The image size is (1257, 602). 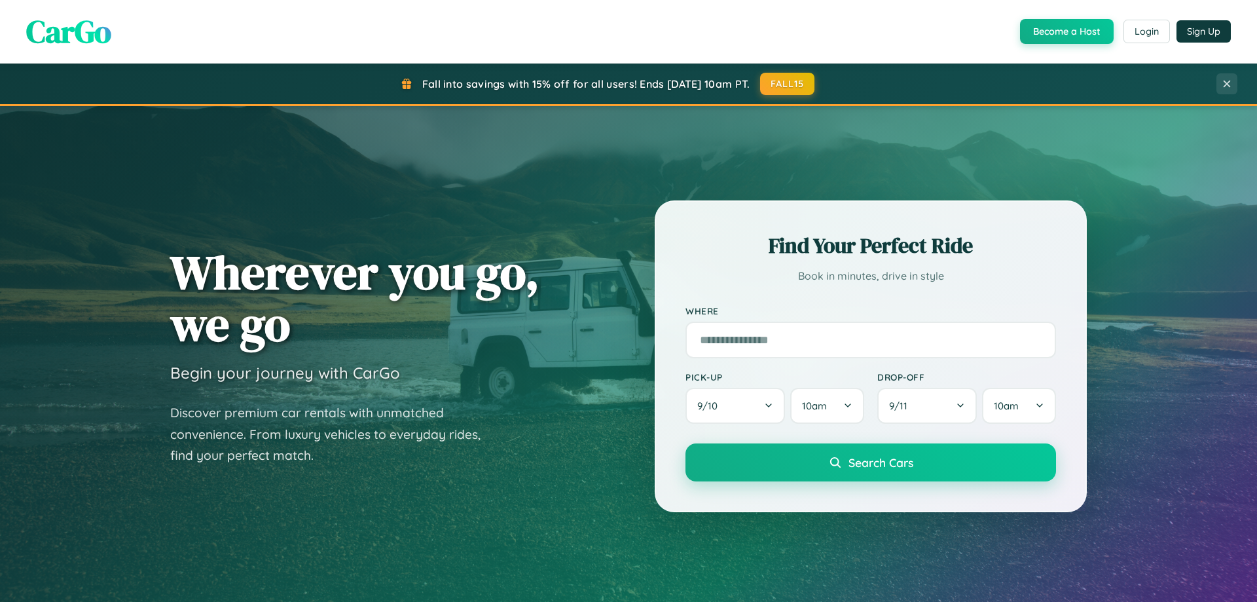 I want to click on h3: Begin your journey with CarGo, so click(x=285, y=372).